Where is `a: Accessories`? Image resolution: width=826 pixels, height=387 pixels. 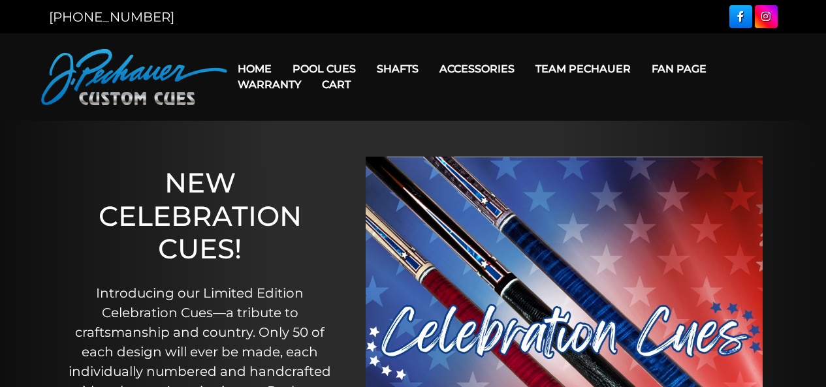 a: Accessories is located at coordinates (477, 69).